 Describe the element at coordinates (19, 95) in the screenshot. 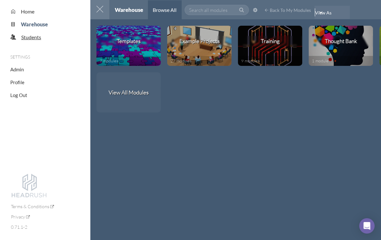

I see `a: Log Out` at that location.